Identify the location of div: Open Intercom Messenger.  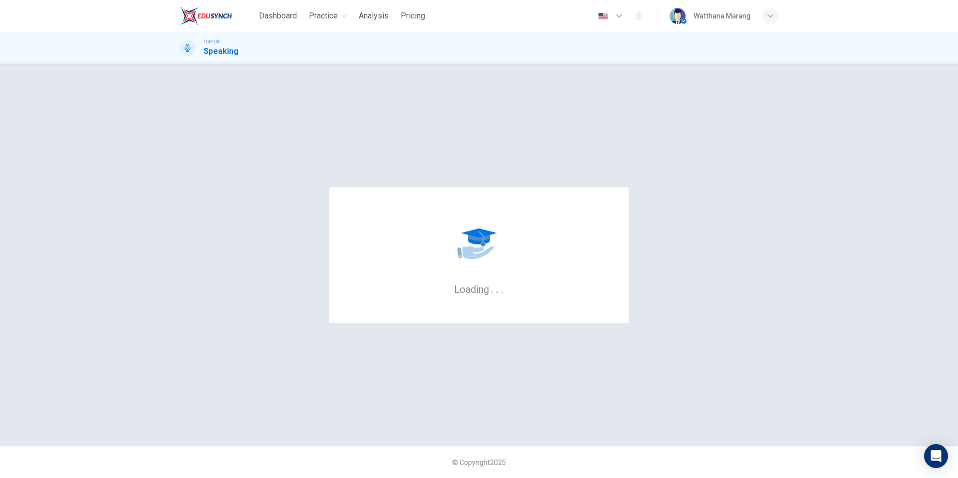
(936, 456).